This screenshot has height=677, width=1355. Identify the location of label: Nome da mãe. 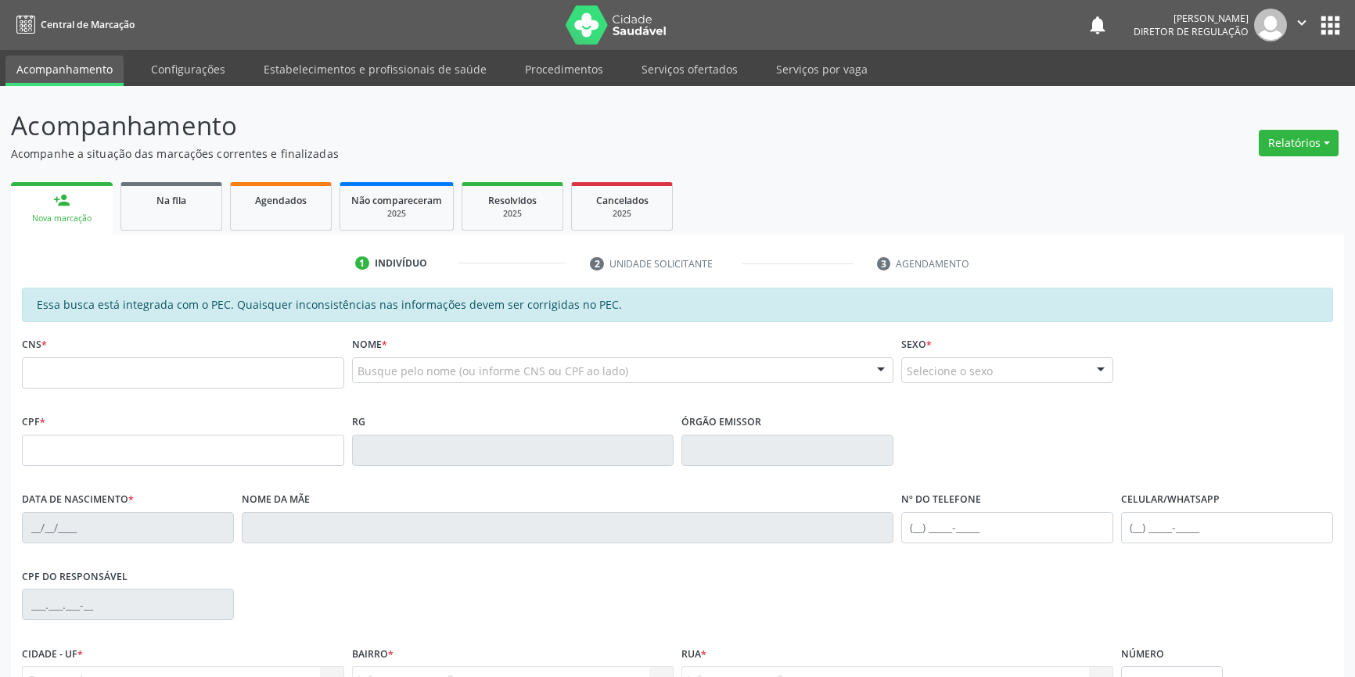
(275, 500).